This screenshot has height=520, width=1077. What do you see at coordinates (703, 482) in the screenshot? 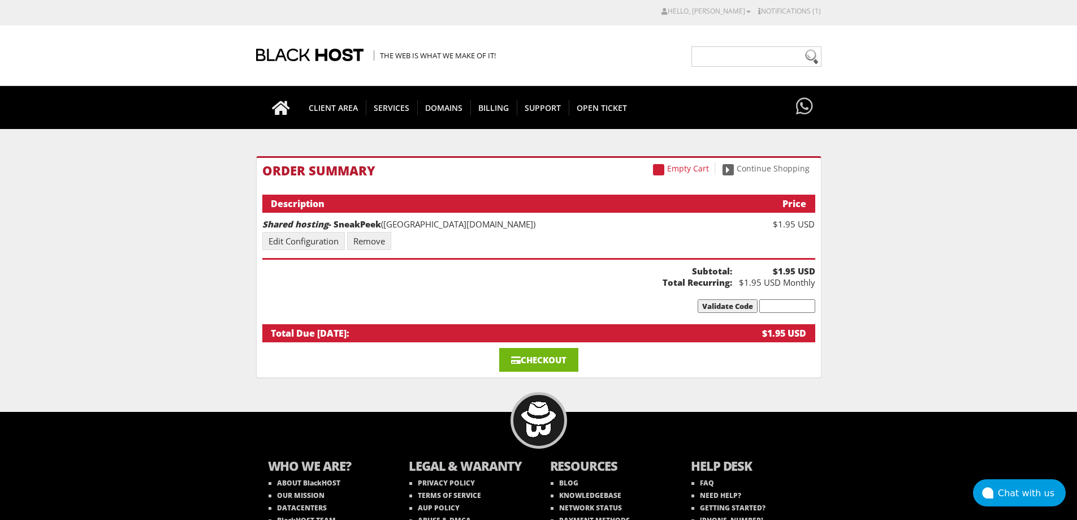
I see `a: FAQ` at bounding box center [703, 482].